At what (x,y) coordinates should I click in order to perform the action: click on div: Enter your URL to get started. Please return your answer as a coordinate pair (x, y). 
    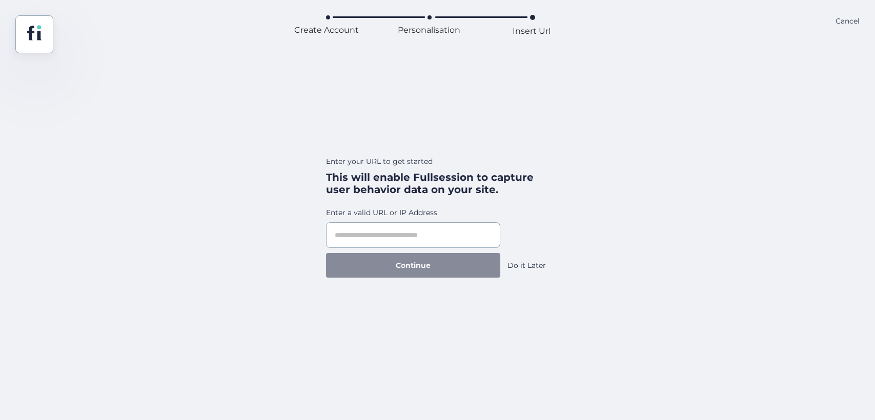
    Looking at the image, I should click on (437, 162).